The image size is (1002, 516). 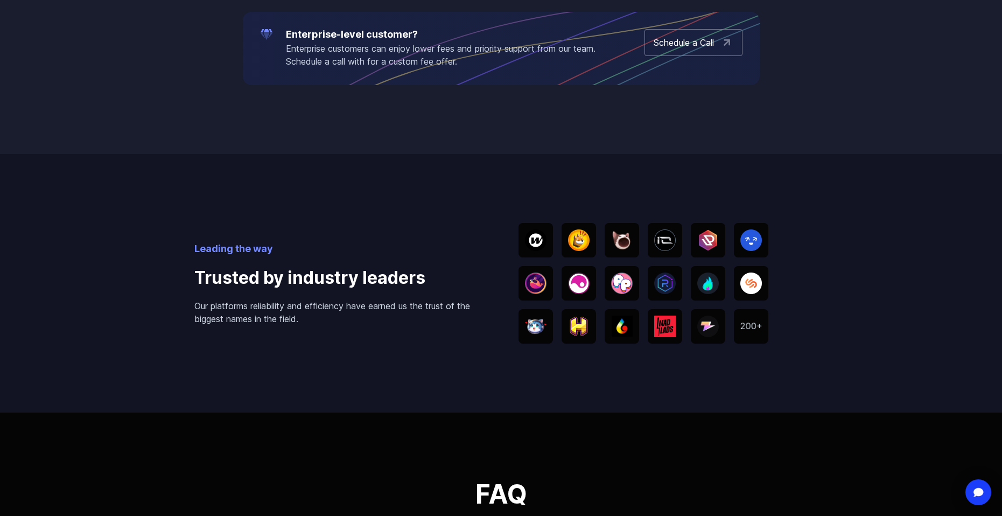 What do you see at coordinates (339, 249) in the screenshot?
I see `p: Leading the way` at bounding box center [339, 249].